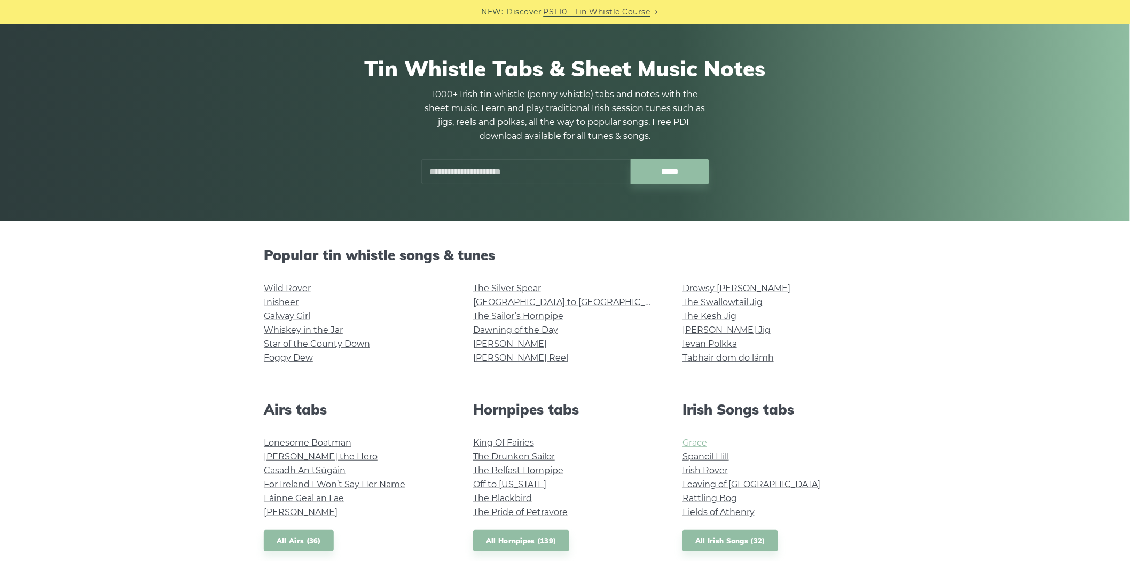 This screenshot has width=1130, height=561. Describe the element at coordinates (565, 68) in the screenshot. I see `h1: Tin Whistle Tabs & Sheet Music Notes` at that location.